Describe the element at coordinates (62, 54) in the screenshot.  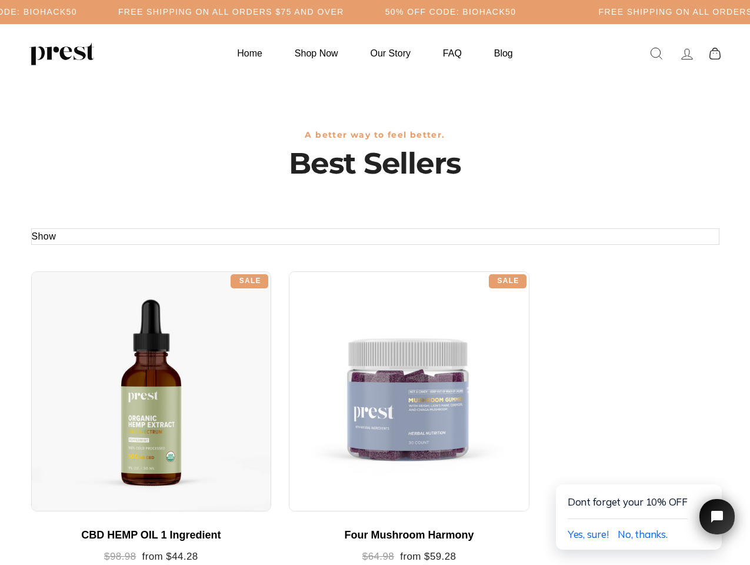
I see `img: PREST ORGANICS` at that location.